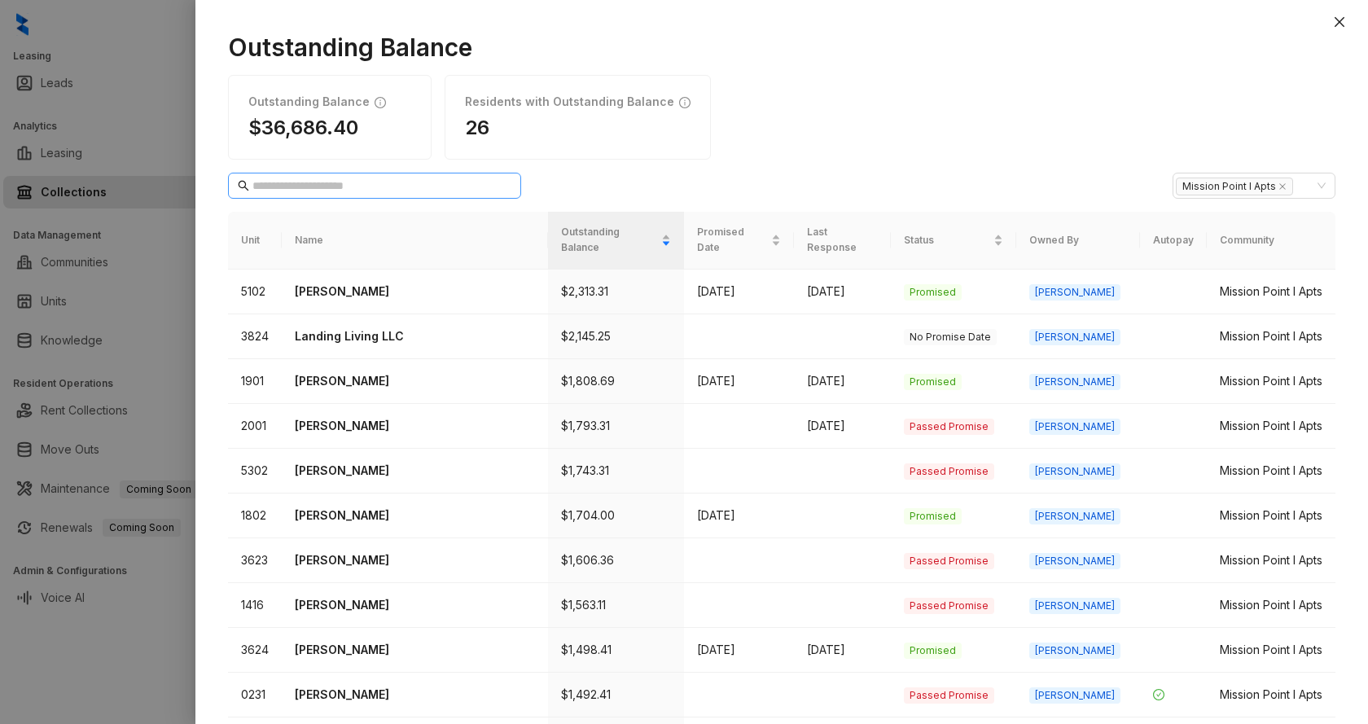 This screenshot has width=1368, height=724. Describe the element at coordinates (1078, 240) in the screenshot. I see `th: Owned By` at that location.